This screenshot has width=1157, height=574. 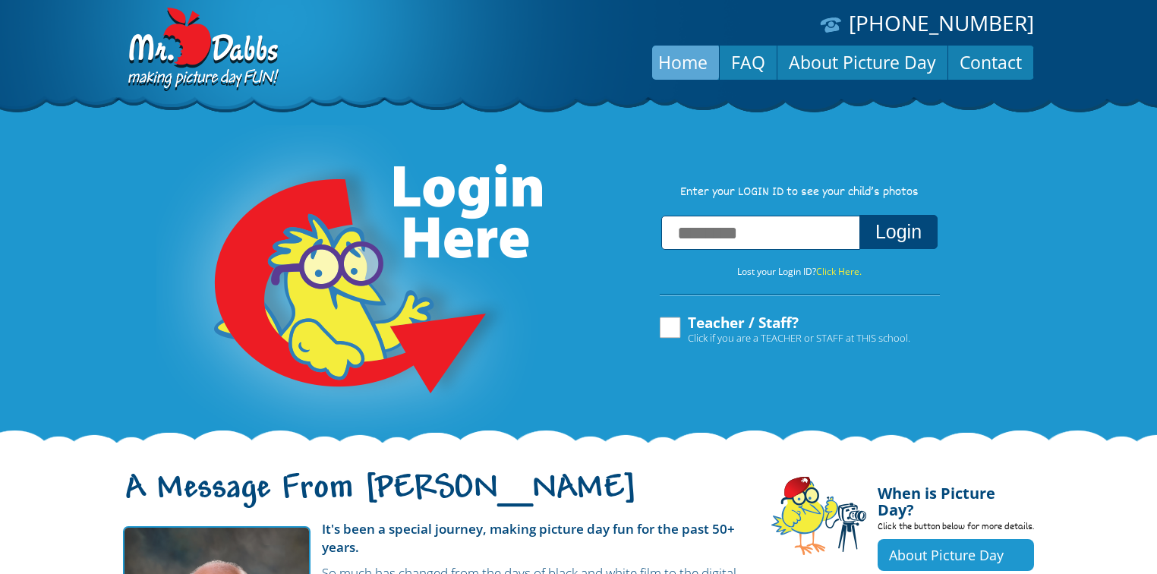 What do you see at coordinates (799, 338) in the screenshot?
I see `span: Click if you are a TEACHER or STAFF at THIS school.` at bounding box center [799, 338].